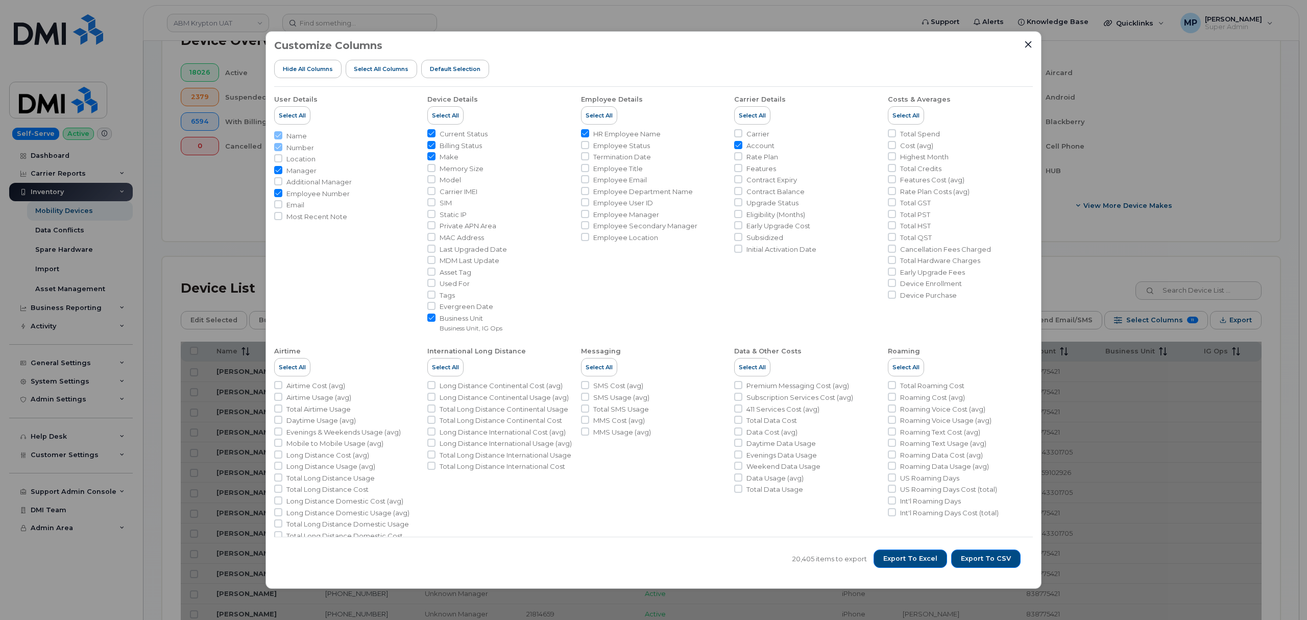 Image resolution: width=1307 pixels, height=620 pixels. Describe the element at coordinates (300, 148) in the screenshot. I see `span: Number` at that location.